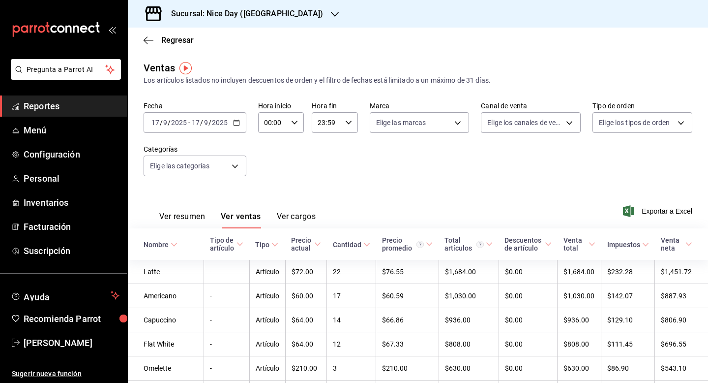 This screenshot has width=708, height=383. I want to click on td: $1,451.72, so click(682, 272).